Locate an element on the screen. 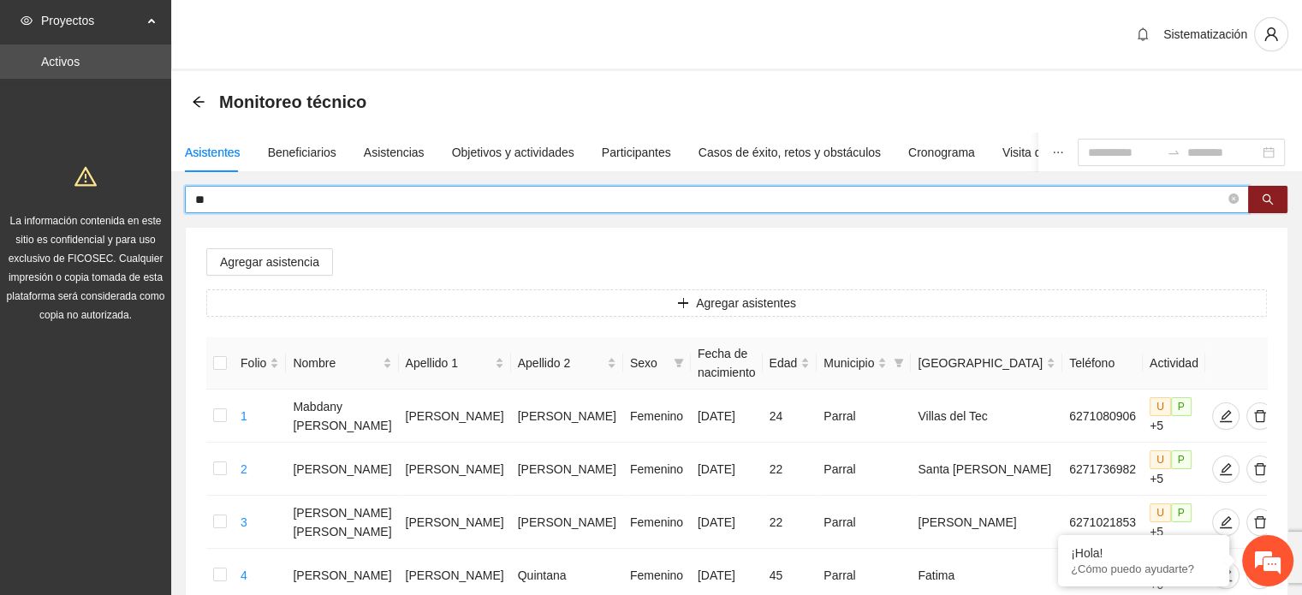  span: eye is located at coordinates (27, 21).